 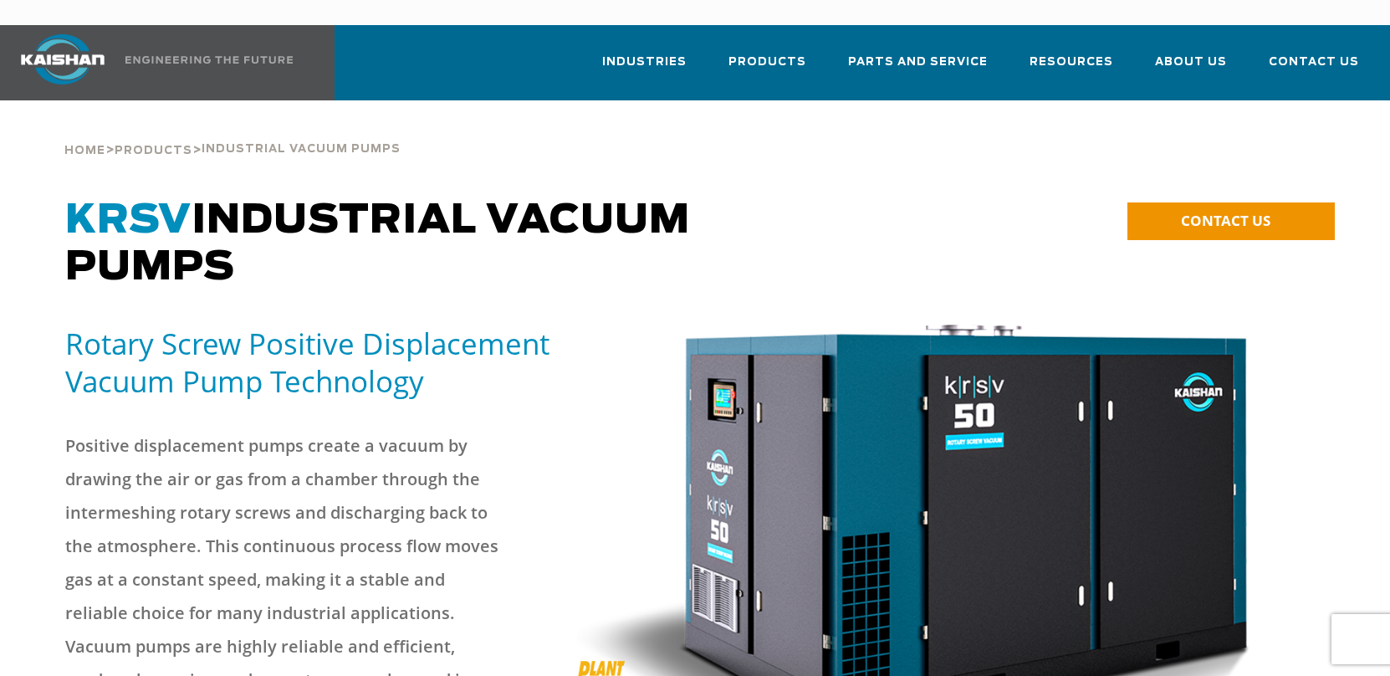 What do you see at coordinates (1314, 62) in the screenshot?
I see `span: Contact Us` at bounding box center [1314, 62].